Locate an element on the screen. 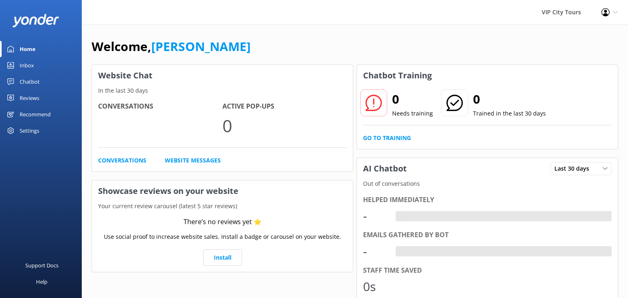 The height and width of the screenshot is (298, 628). img: yonder-white-logo.png is located at coordinates (36, 20).